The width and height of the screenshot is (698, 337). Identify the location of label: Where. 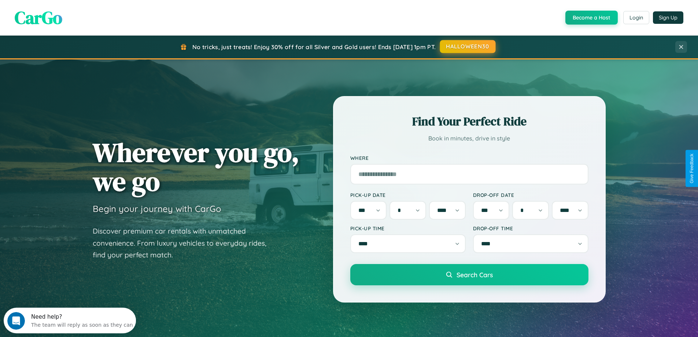
(469, 158).